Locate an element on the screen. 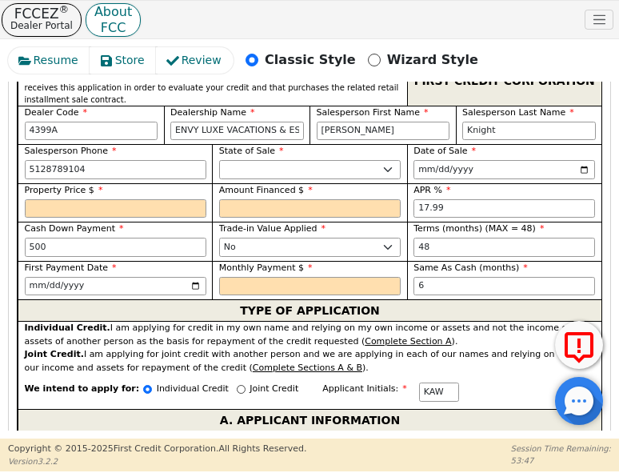 The height and width of the screenshot is (473, 619). span: FIRST CREDIT CORPORATION is located at coordinates (505, 82).